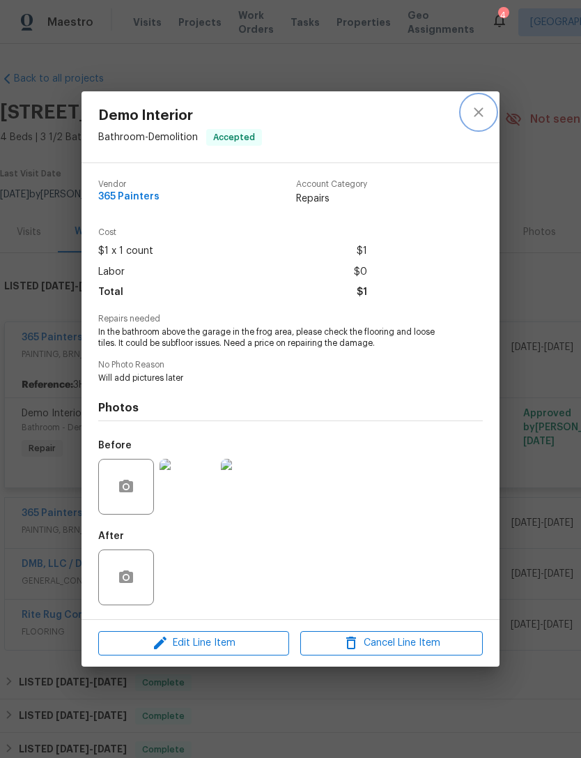  What do you see at coordinates (112, 272) in the screenshot?
I see `span: Labor` at bounding box center [112, 272].